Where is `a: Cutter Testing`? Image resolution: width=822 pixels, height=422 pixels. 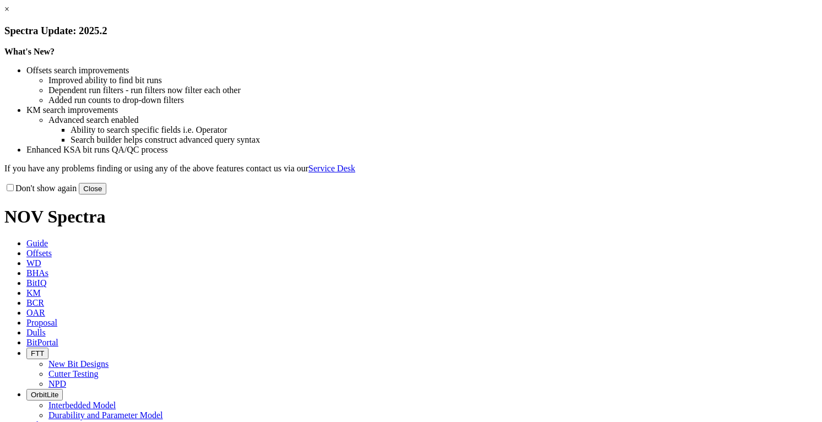
a: Cutter Testing is located at coordinates (73, 374).